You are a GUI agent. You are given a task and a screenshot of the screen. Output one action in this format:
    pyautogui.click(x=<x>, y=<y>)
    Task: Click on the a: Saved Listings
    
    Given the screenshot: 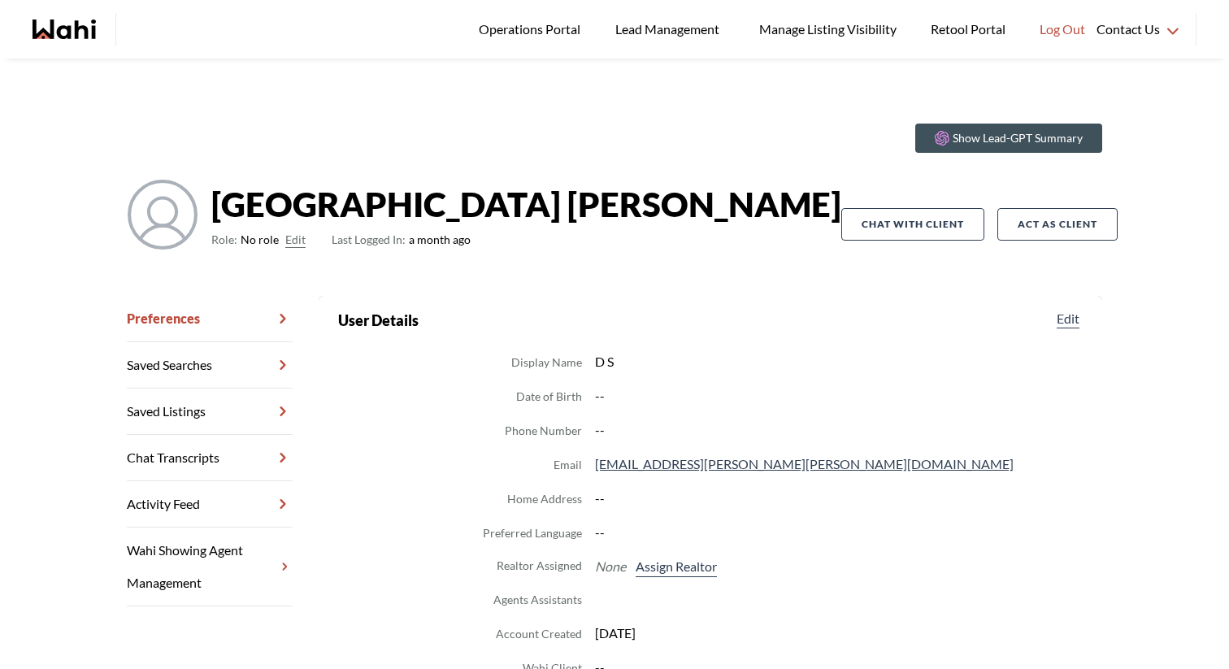 What is the action you would take?
    pyautogui.click(x=210, y=411)
    